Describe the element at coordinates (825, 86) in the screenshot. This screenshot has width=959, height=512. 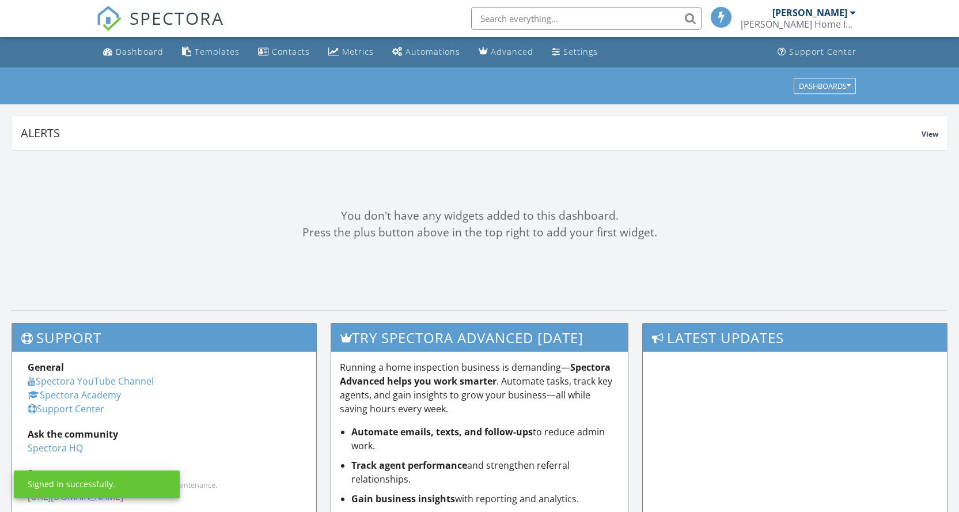
I see `div: Dashboards` at that location.